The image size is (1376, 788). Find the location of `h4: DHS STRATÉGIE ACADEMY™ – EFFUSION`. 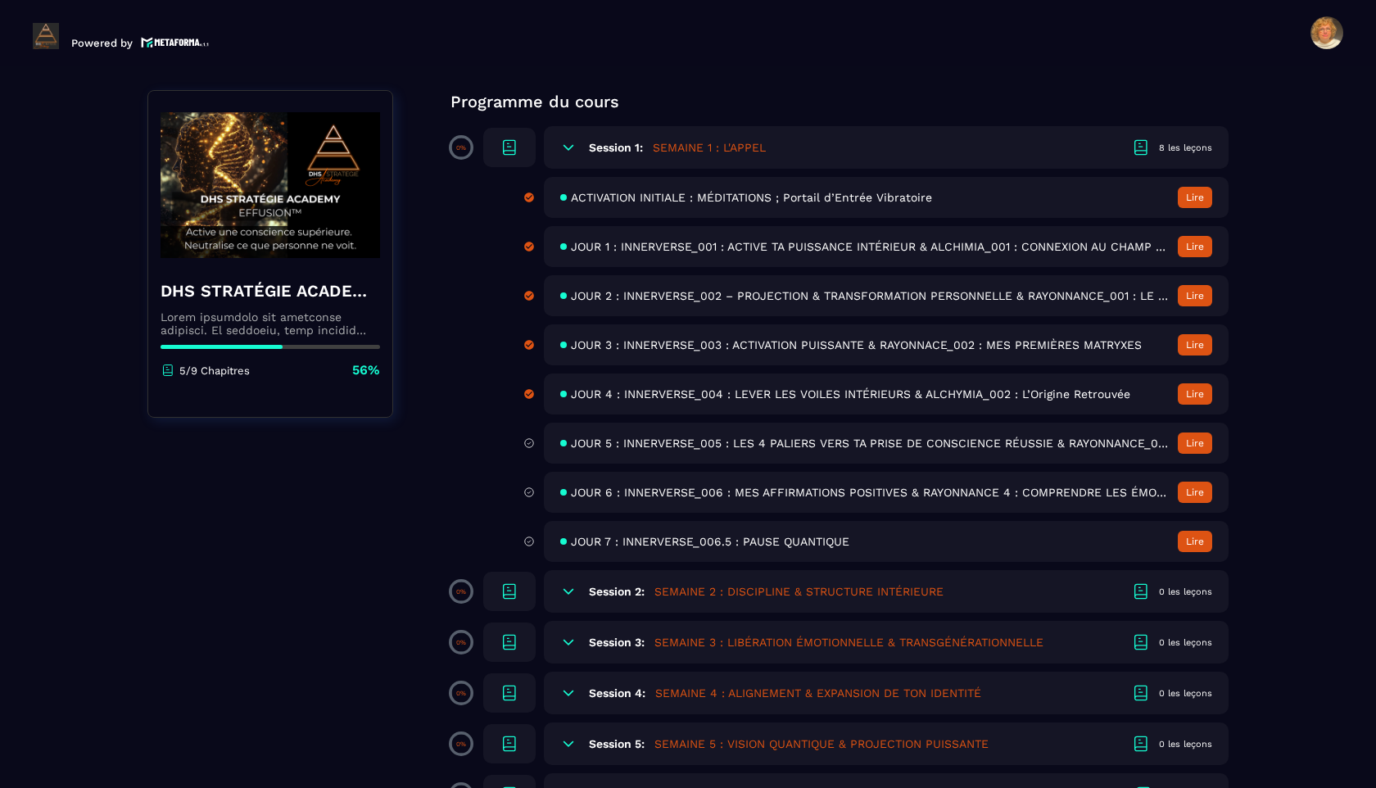

h4: DHS STRATÉGIE ACADEMY™ – EFFUSION is located at coordinates (270, 291).